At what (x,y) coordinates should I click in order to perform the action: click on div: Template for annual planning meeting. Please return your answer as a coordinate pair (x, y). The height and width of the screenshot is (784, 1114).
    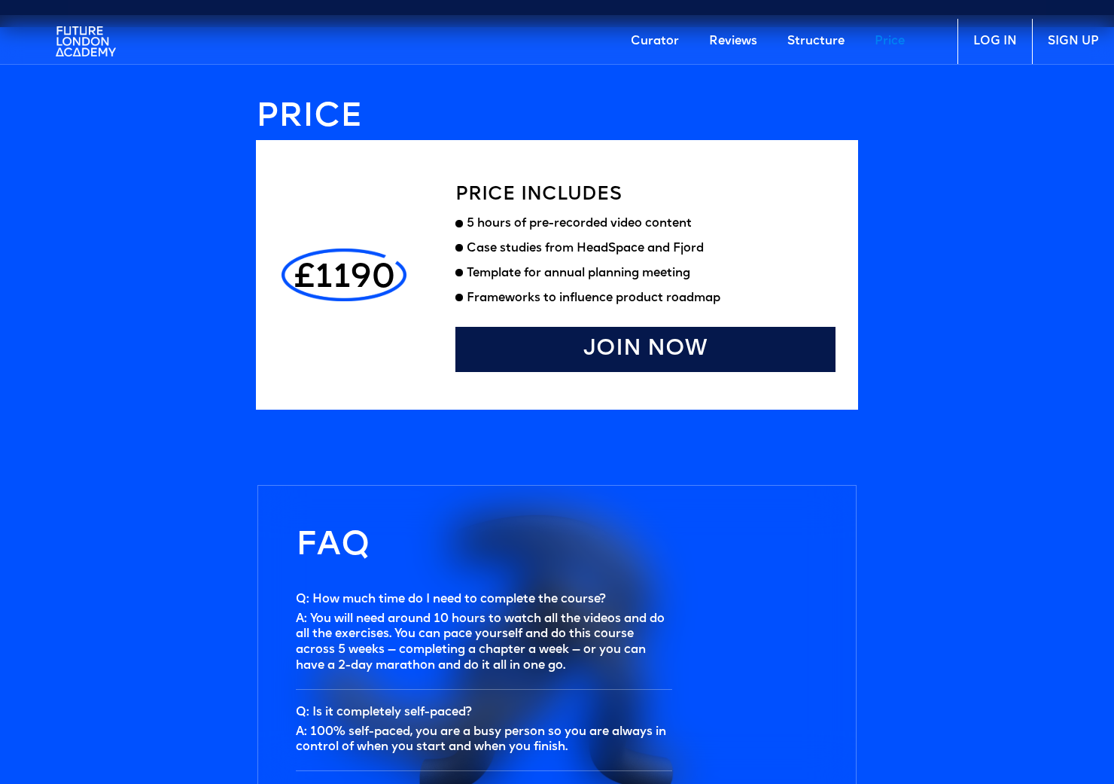
    Looking at the image, I should click on (651, 273).